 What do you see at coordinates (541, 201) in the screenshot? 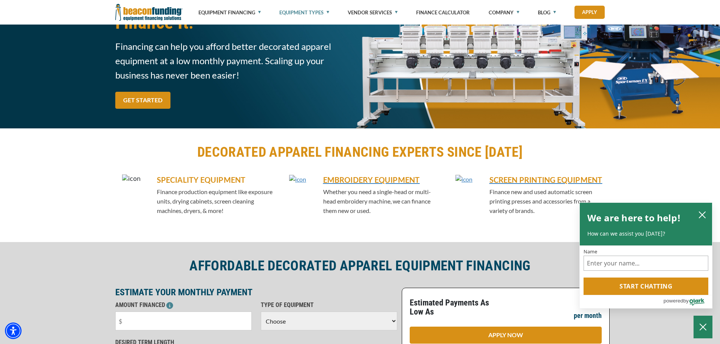
I see `span: Finance new and used automatic screen printing presses and accessories from a variety of brands.` at bounding box center [541, 201].